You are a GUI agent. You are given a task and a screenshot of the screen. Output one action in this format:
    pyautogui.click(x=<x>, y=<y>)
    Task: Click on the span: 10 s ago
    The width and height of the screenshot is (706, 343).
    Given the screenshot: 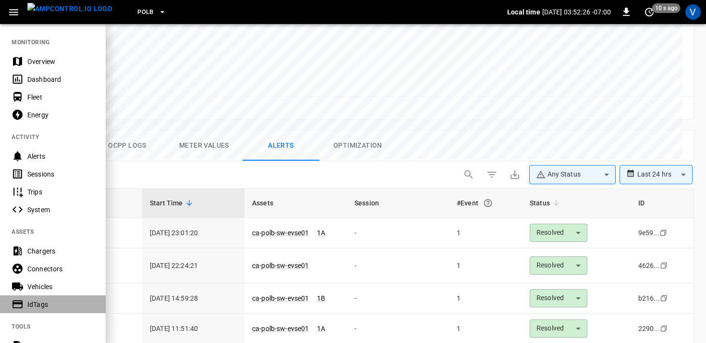 What is the action you would take?
    pyautogui.click(x=666, y=8)
    